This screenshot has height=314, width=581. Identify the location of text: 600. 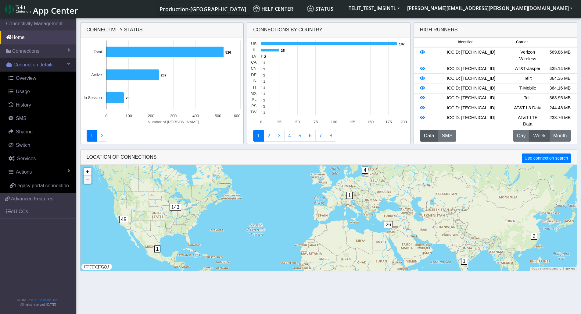
(237, 116).